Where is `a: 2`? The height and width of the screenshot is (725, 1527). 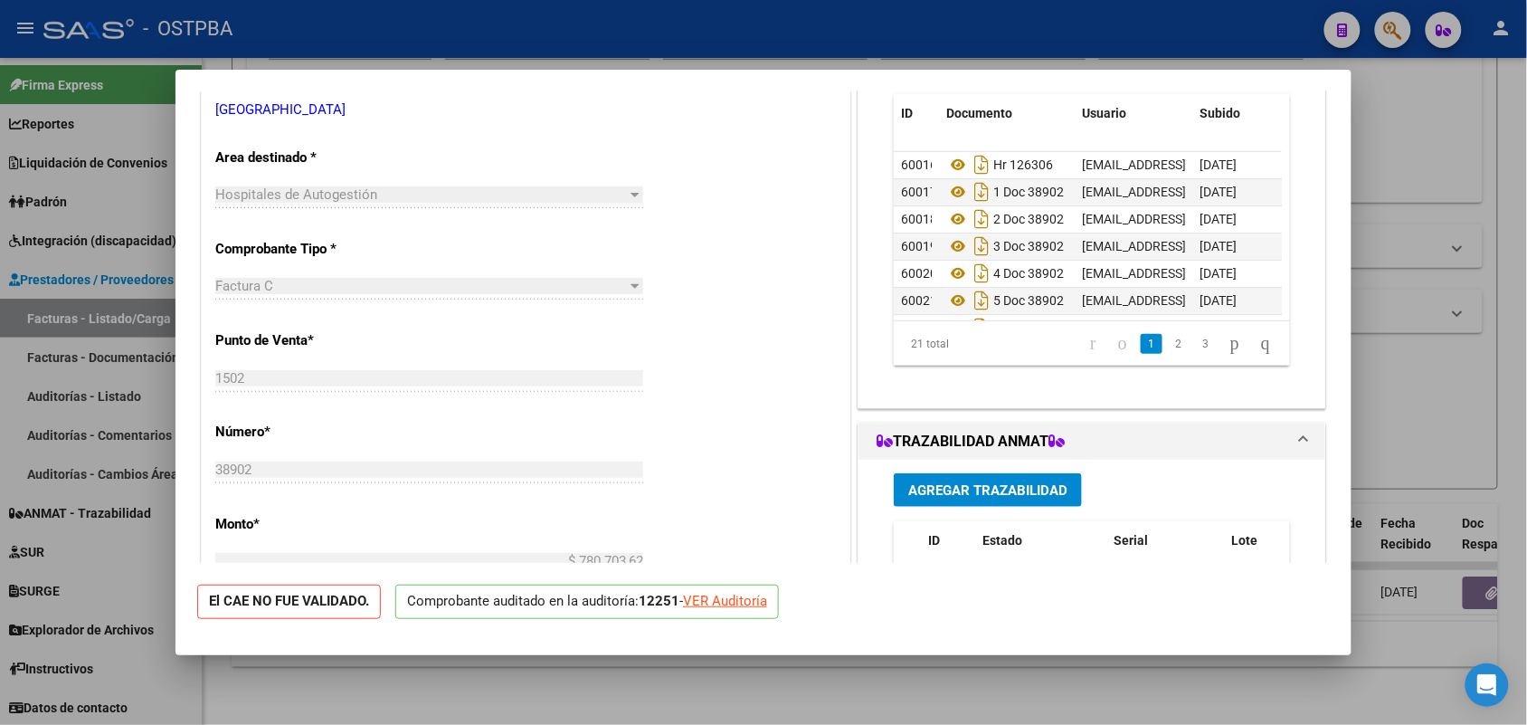
a: 2 is located at coordinates (1179, 344).